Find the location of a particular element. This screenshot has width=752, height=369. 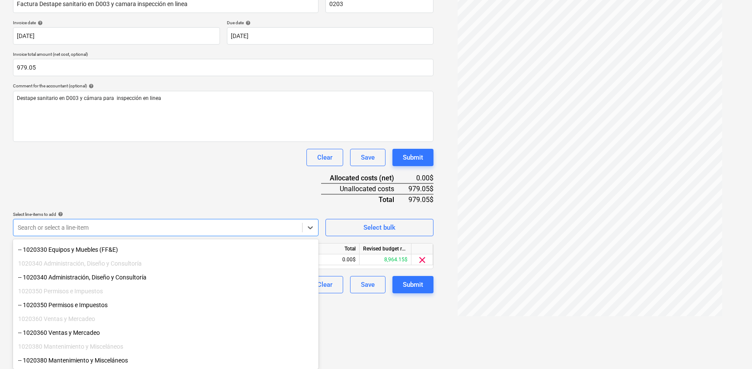

div: Select bulk is located at coordinates (380, 227).